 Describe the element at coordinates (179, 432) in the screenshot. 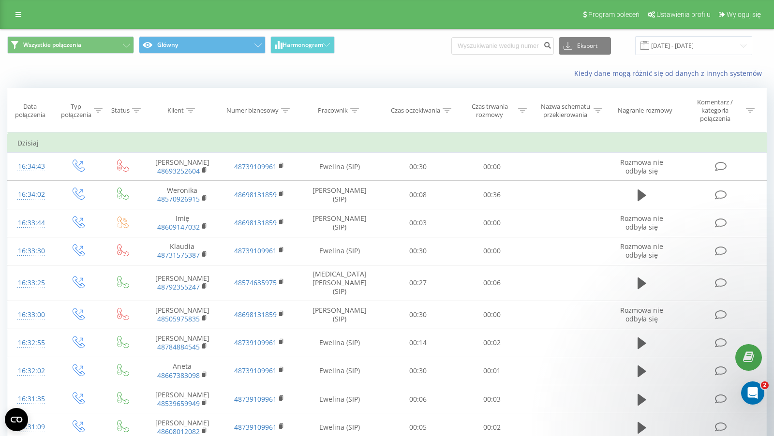

I see `a: 48608012082` at that location.